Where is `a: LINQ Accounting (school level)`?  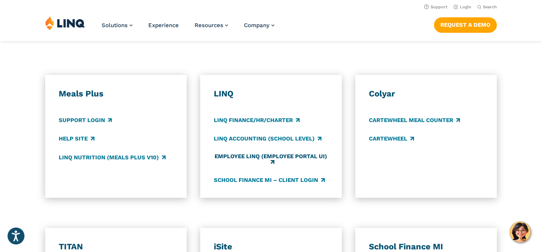 a: LINQ Accounting (school level) is located at coordinates (267, 139).